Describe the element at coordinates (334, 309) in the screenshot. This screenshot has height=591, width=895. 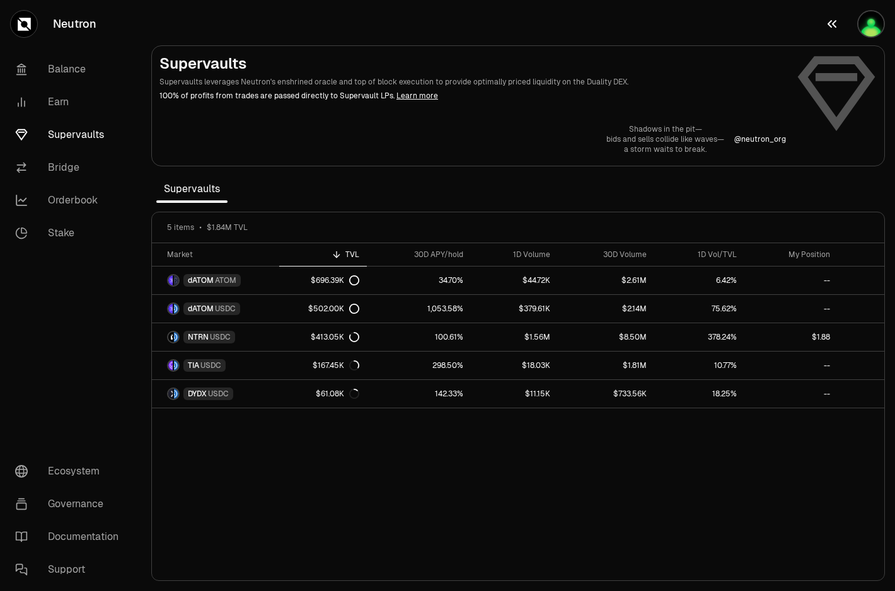
I see `div: $502.00K` at that location.